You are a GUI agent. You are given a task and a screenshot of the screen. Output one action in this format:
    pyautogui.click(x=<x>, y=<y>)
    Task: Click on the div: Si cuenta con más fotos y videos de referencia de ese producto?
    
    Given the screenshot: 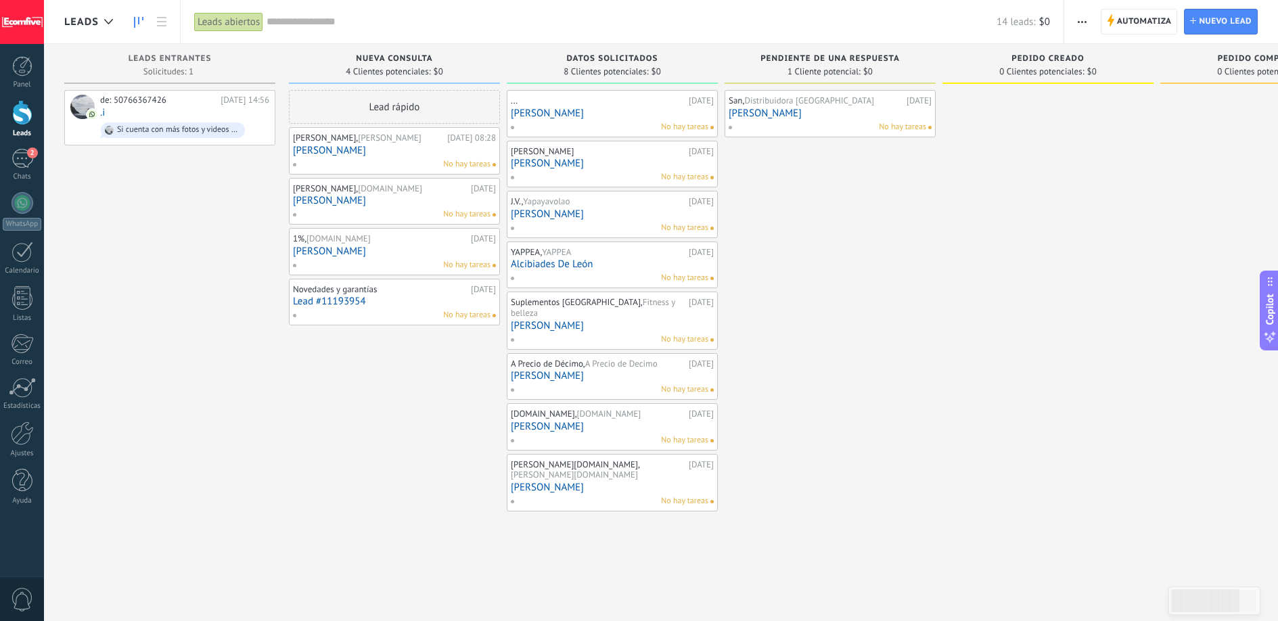 What is the action you would take?
    pyautogui.click(x=178, y=130)
    